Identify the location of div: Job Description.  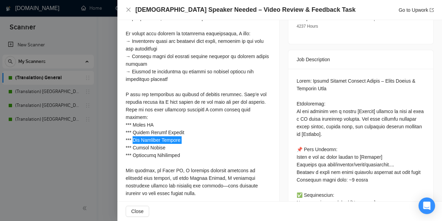
(361, 59).